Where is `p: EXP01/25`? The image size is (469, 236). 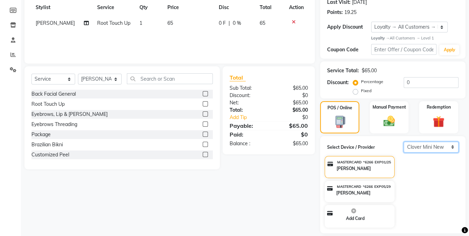 p: EXP01/25 is located at coordinates (382, 162).